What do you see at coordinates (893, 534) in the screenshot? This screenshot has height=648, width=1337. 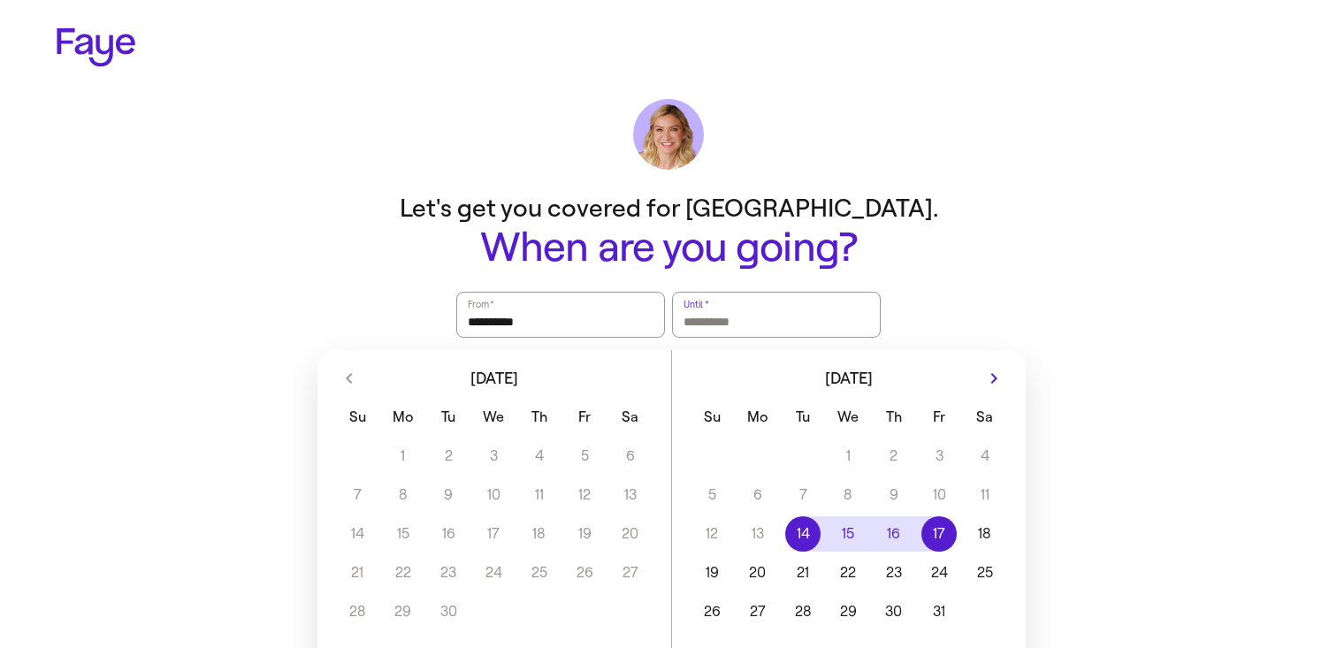 I see `button: 16` at bounding box center [893, 534].